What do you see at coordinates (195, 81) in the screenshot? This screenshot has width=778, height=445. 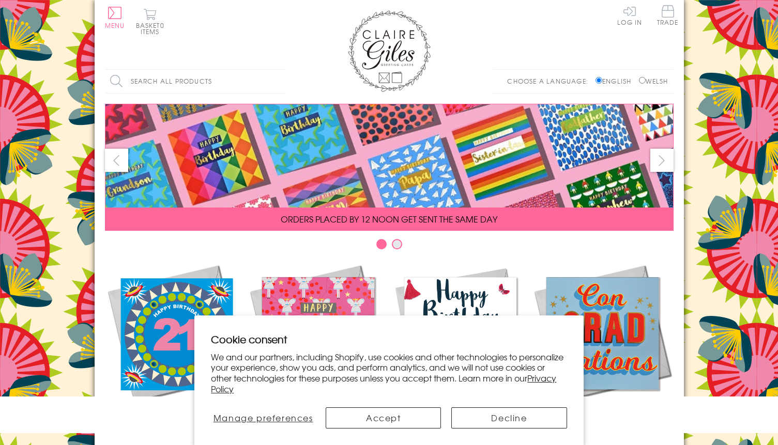 I see `input: Search all products` at bounding box center [195, 81].